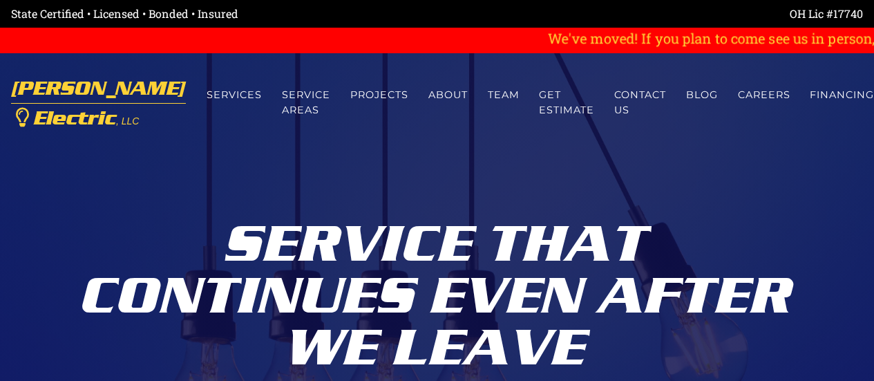  Describe the element at coordinates (306, 102) in the screenshot. I see `a: Service Areas` at that location.